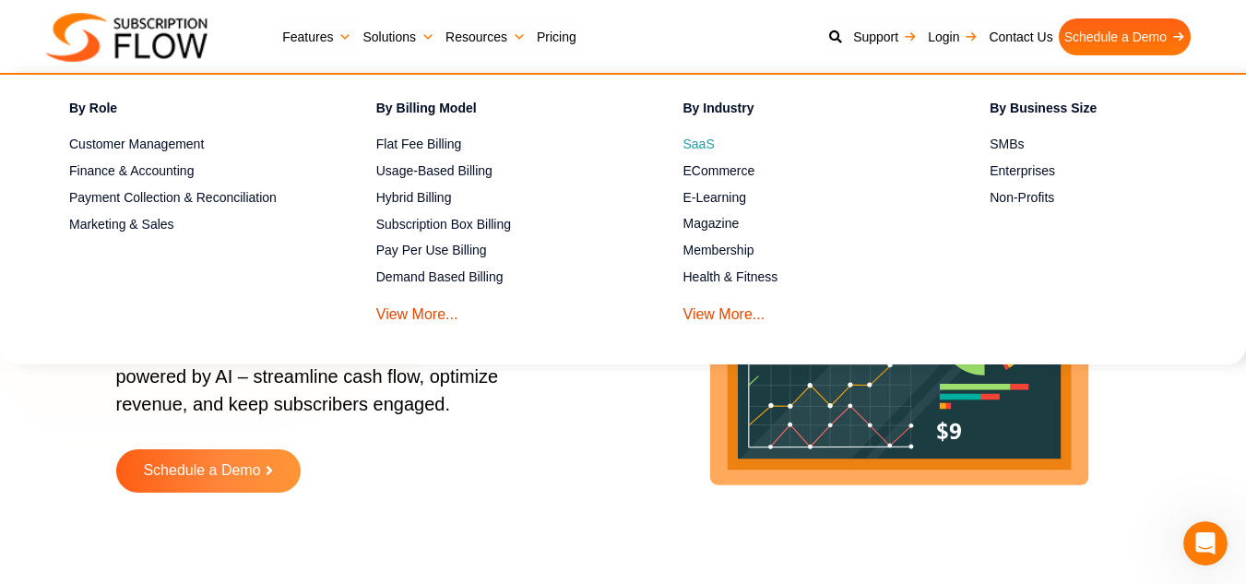 The height and width of the screenshot is (584, 1246). Describe the element at coordinates (190, 171) in the screenshot. I see `a: Finance & Accounting` at that location.